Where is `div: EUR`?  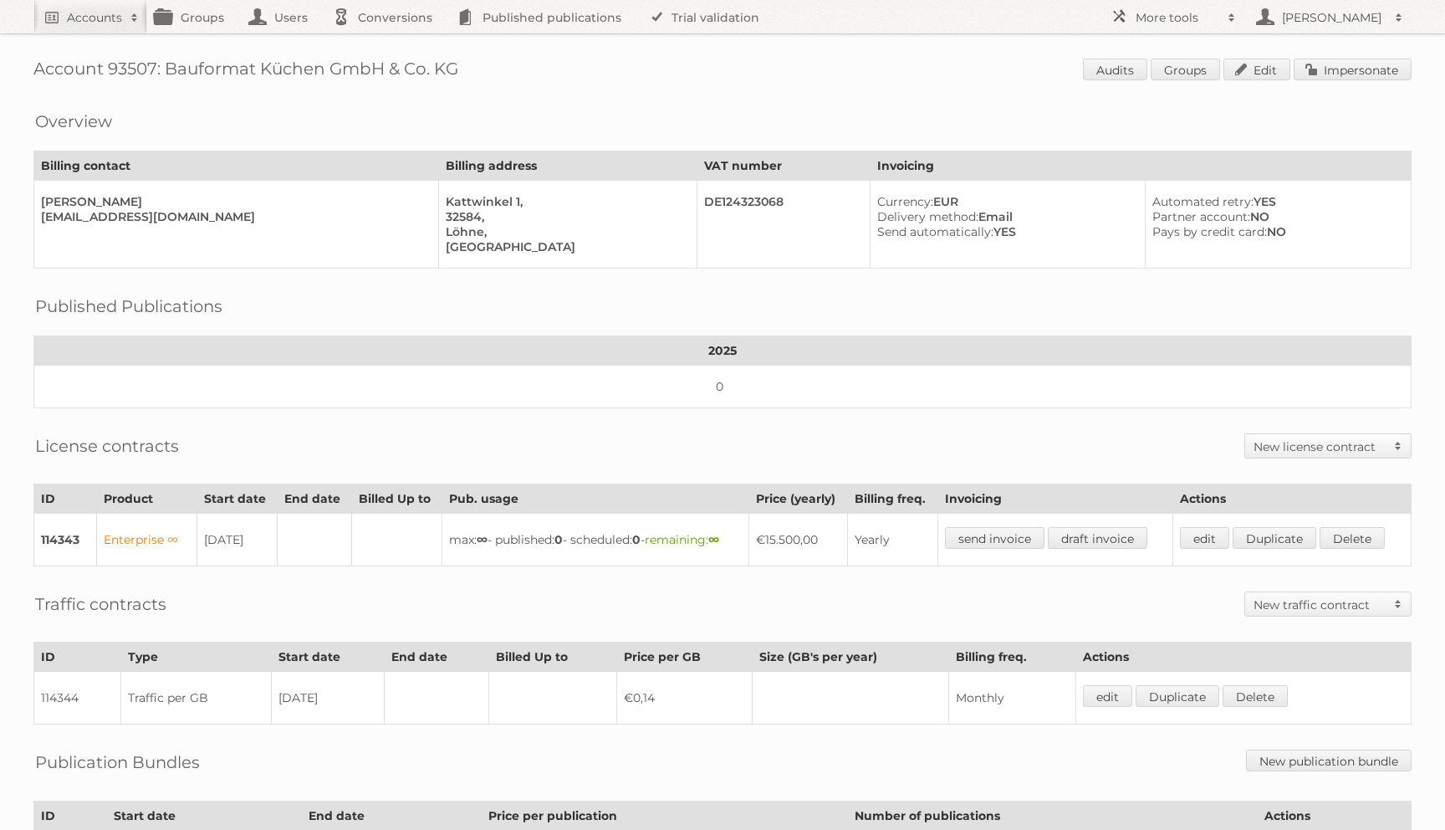 div: EUR is located at coordinates (1005, 202).